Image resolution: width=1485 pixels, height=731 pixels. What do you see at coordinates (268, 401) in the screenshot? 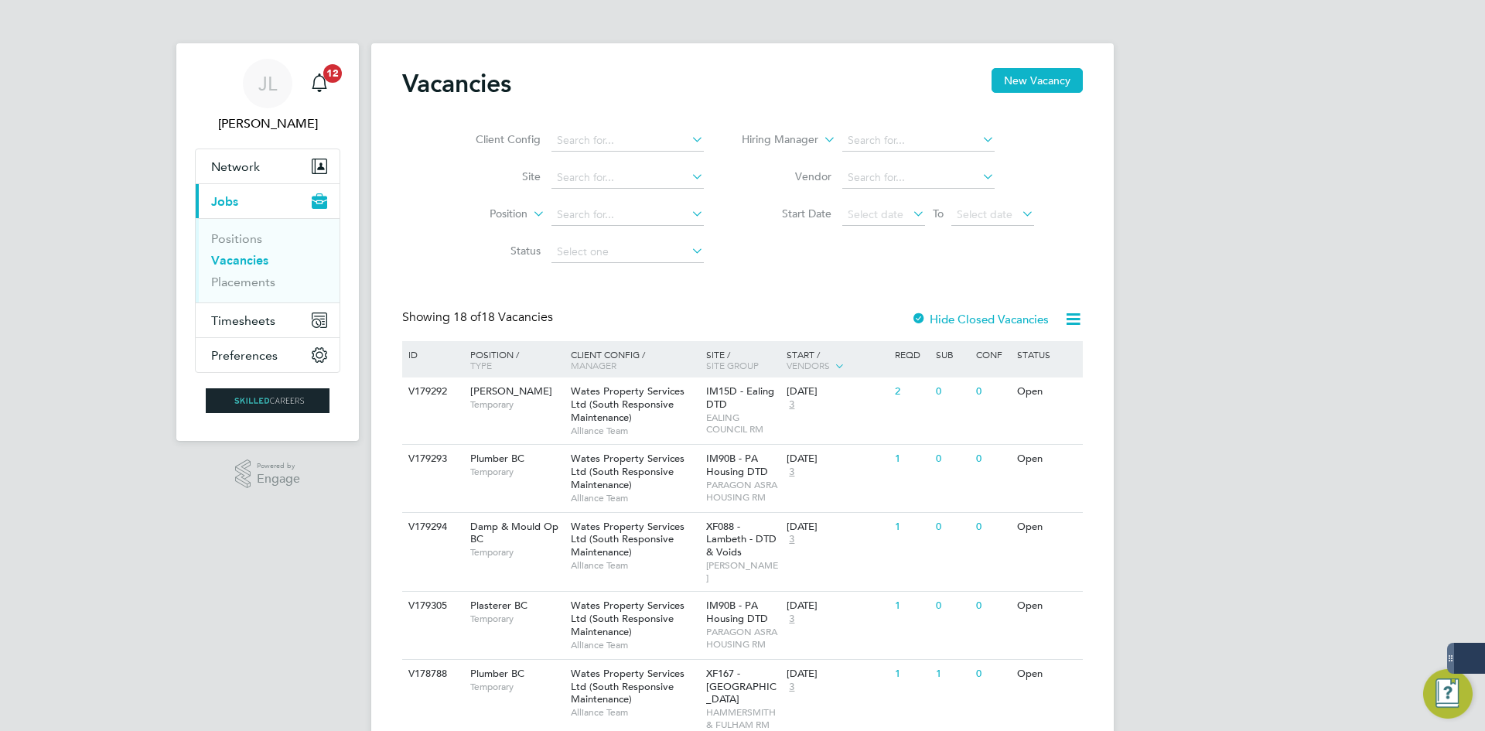
I see `a: Go to home page` at bounding box center [268, 401].